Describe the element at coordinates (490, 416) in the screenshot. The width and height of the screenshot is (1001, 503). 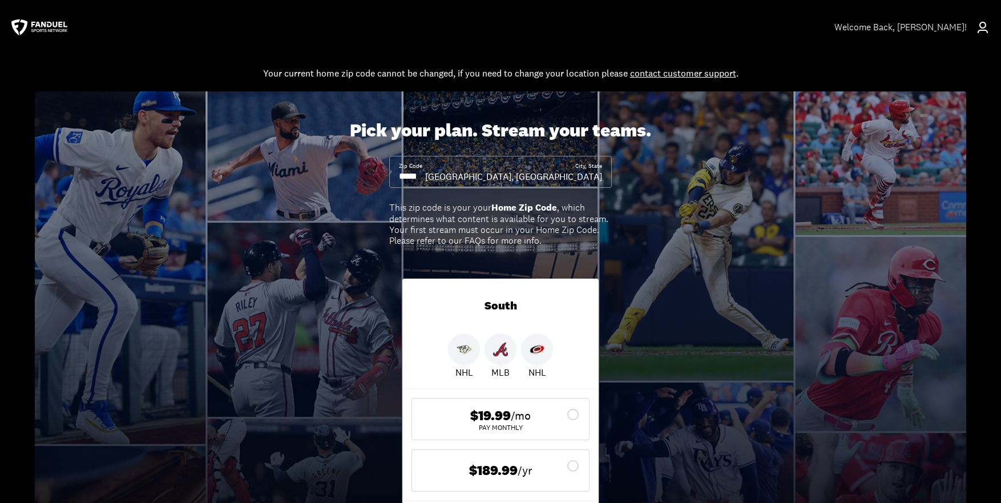
I see `span: $19.99` at that location.